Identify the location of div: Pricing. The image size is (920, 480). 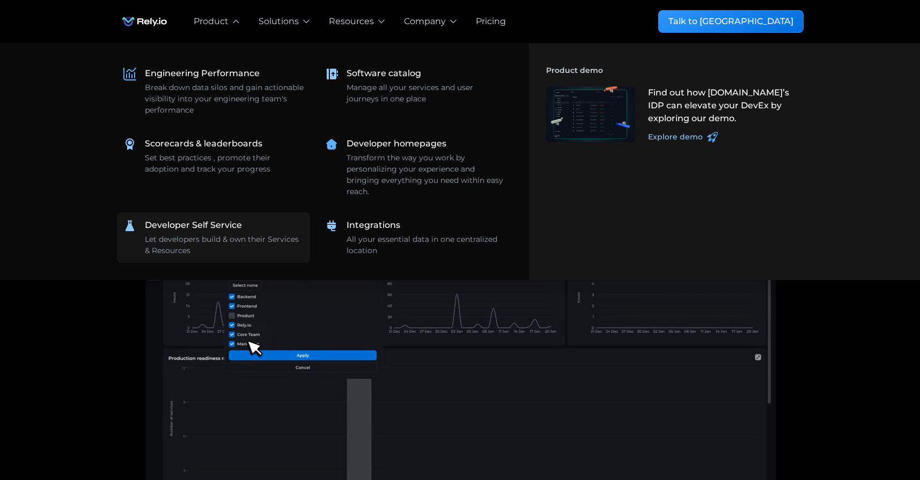
(491, 21).